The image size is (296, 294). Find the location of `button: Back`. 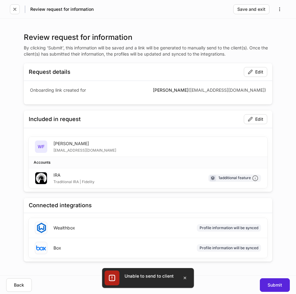

button: Back is located at coordinates (19, 285).